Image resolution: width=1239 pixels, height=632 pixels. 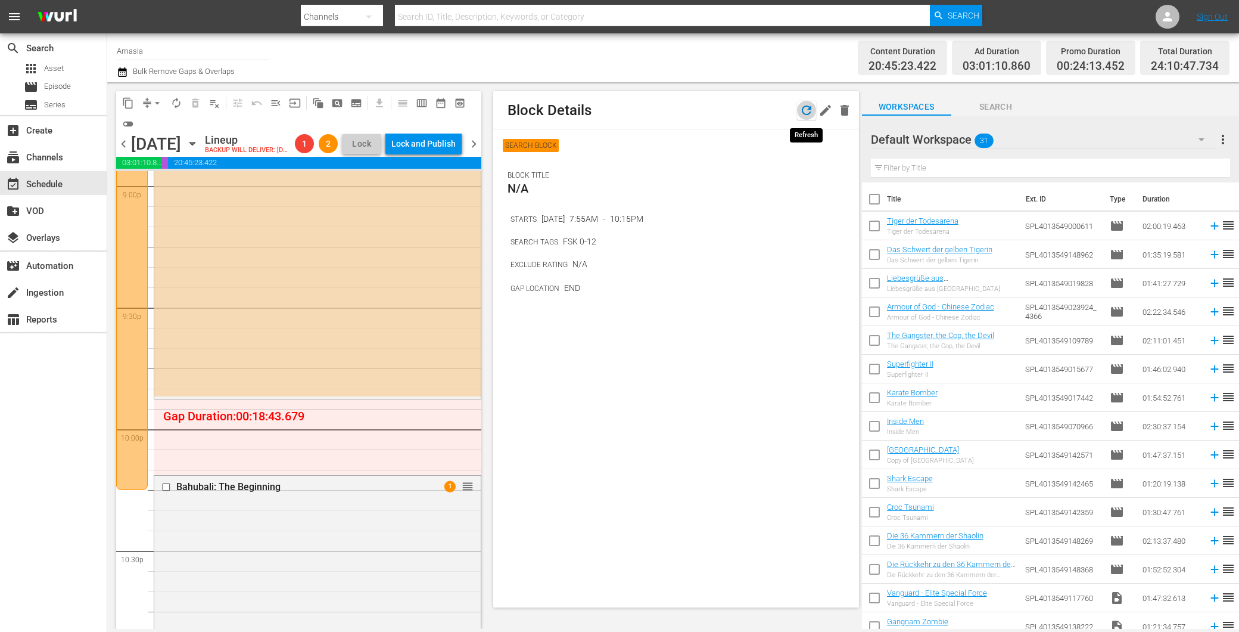 I want to click on td: SPL4013549142359, so click(x=1063, y=512).